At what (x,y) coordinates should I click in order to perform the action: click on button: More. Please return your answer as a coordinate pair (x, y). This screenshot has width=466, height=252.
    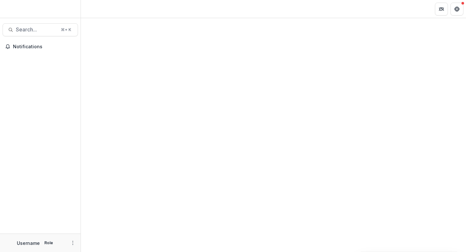
    Looking at the image, I should click on (73, 243).